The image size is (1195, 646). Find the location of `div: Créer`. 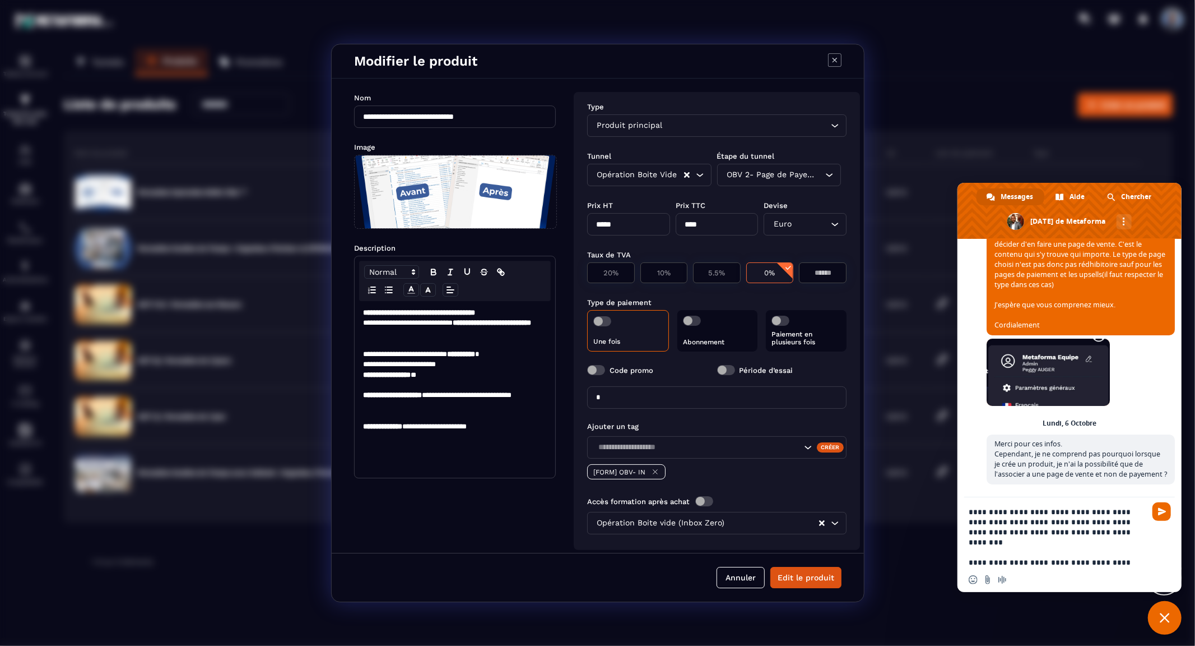

div: Créer is located at coordinates (830, 447).